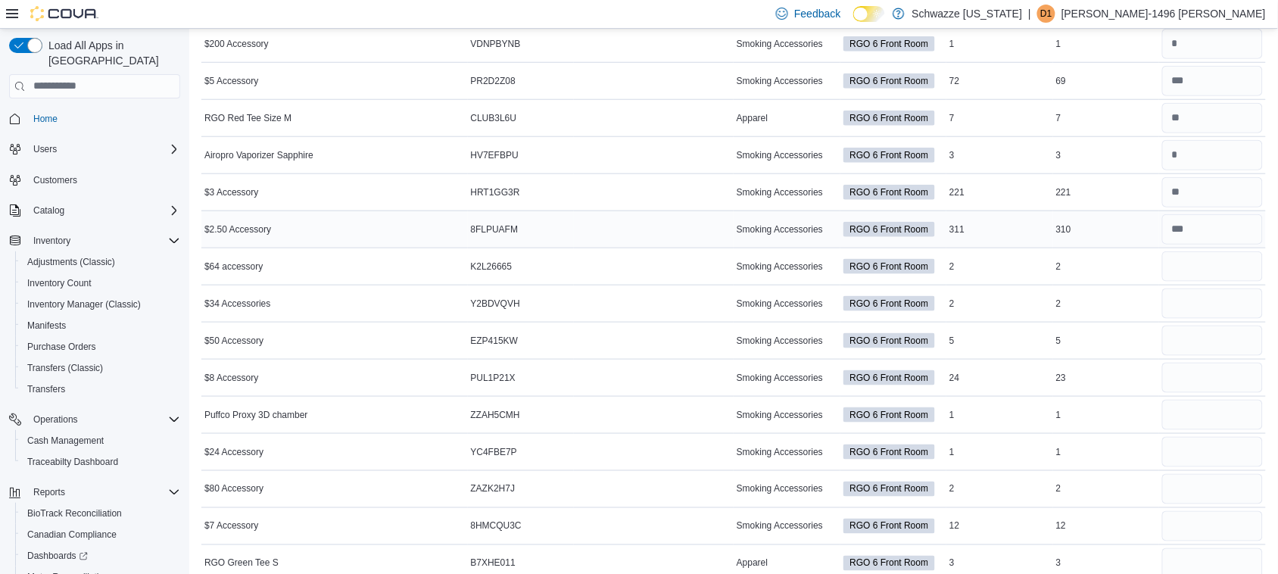  I want to click on button: Operations, so click(55, 419).